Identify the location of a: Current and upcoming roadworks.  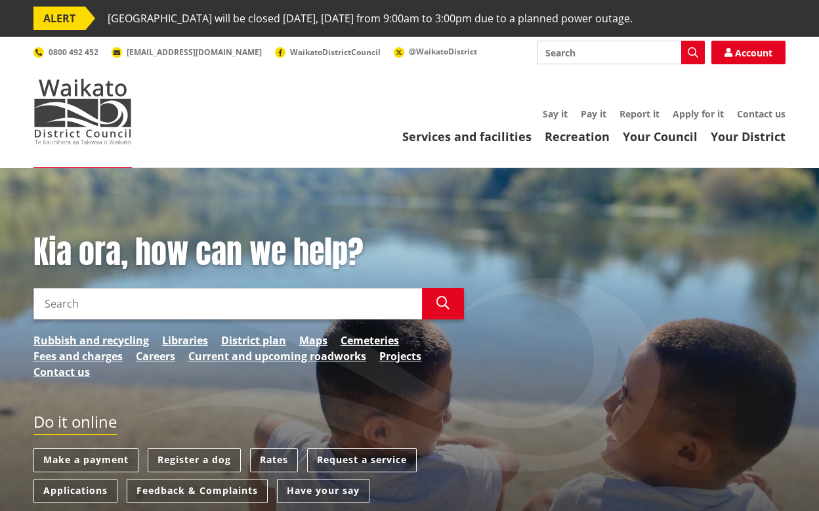
(277, 356).